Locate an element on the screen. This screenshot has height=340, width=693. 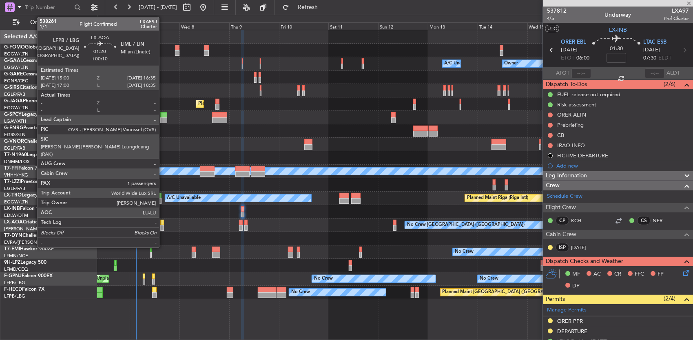
span: F-GPNJ is located at coordinates (13, 276).